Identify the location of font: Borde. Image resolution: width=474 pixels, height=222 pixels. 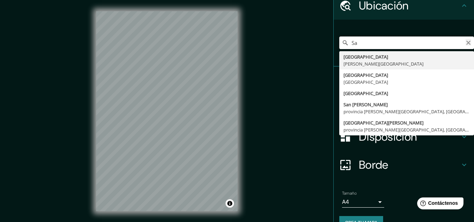
(374, 165).